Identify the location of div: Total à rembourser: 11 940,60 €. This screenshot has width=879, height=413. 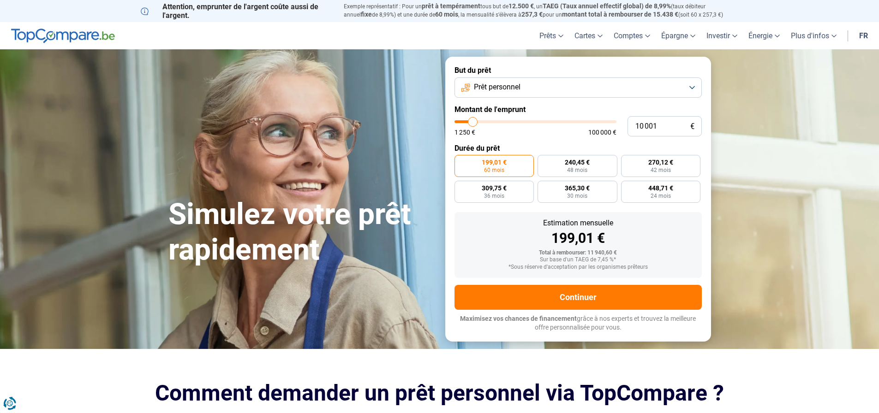
(578, 253).